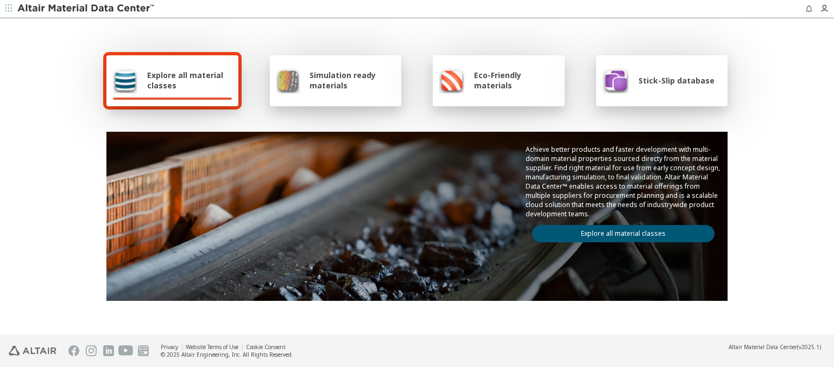  I want to click on img: Simulation ready materials, so click(288, 80).